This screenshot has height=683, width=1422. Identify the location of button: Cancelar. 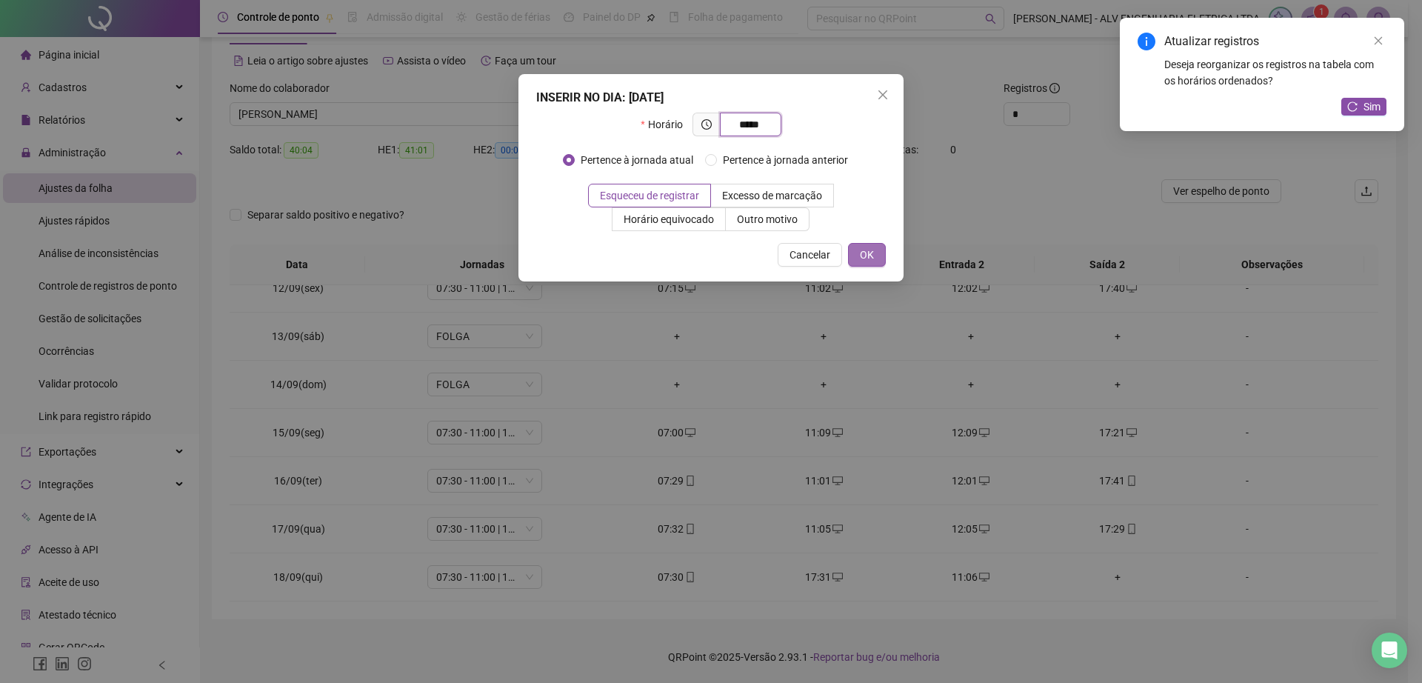
(810, 255).